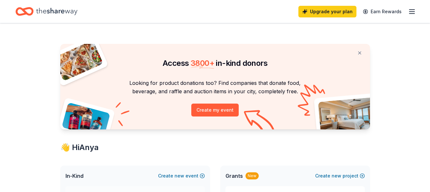  What do you see at coordinates (252, 176) in the screenshot?
I see `div: New` at bounding box center [252, 176].